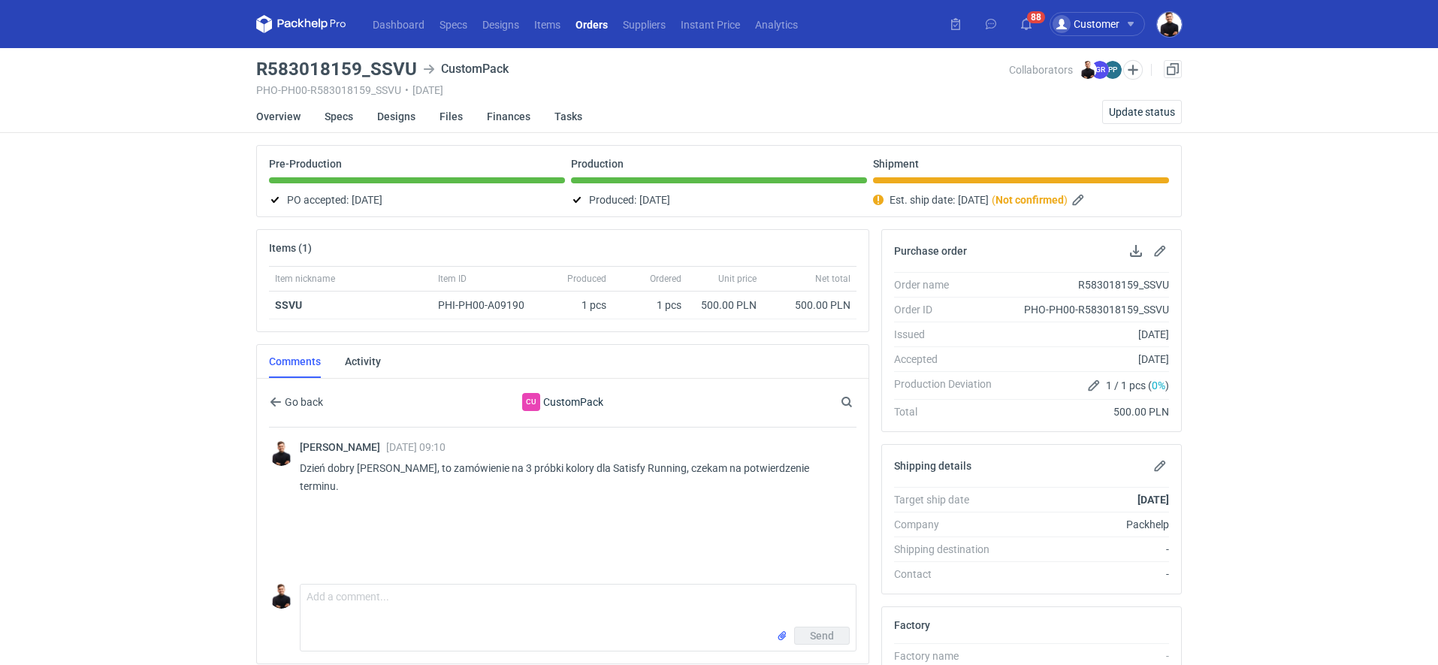 Image resolution: width=1438 pixels, height=665 pixels. Describe the element at coordinates (290, 248) in the screenshot. I see `h2: Items (1)` at that location.